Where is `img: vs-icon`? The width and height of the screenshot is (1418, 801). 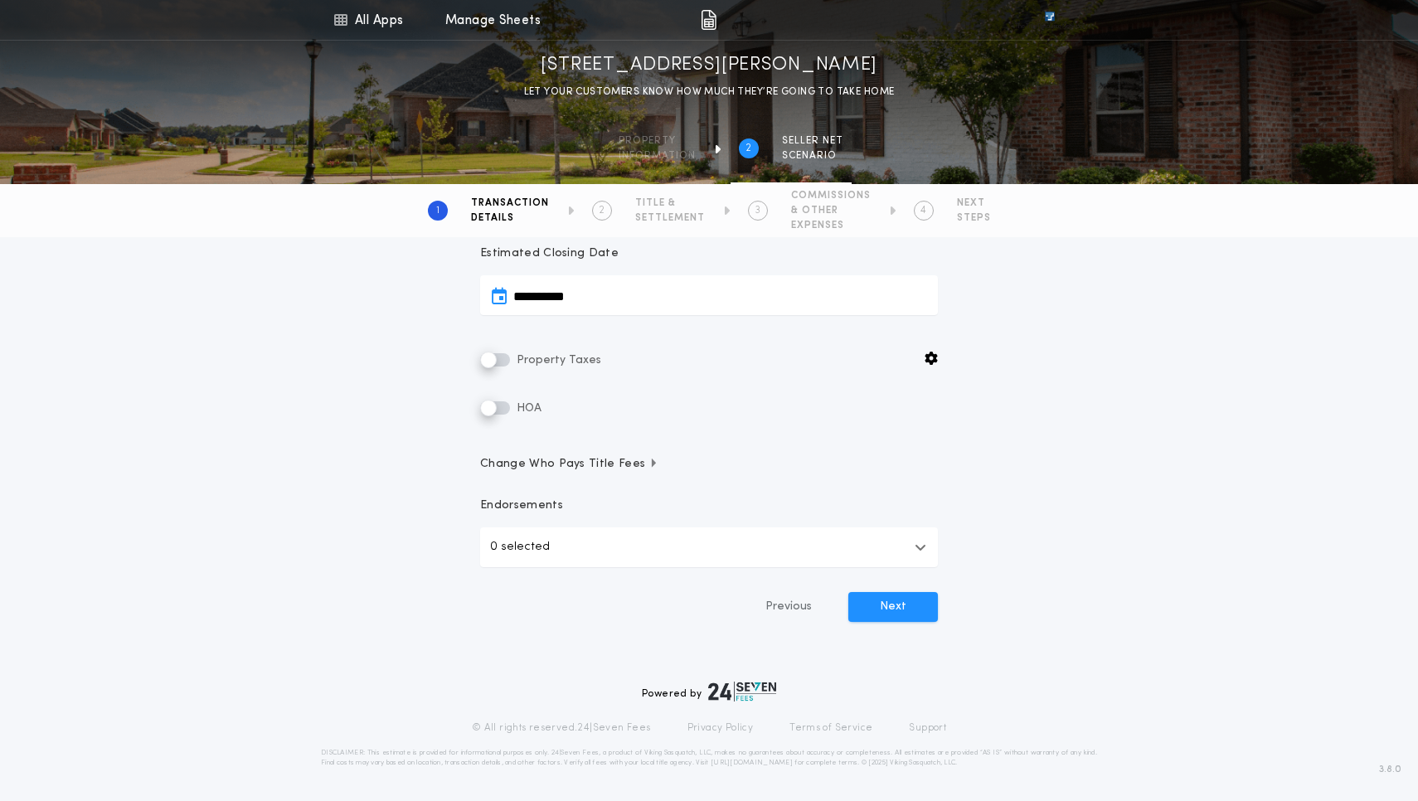
img: vs-icon is located at coordinates (1050, 20).